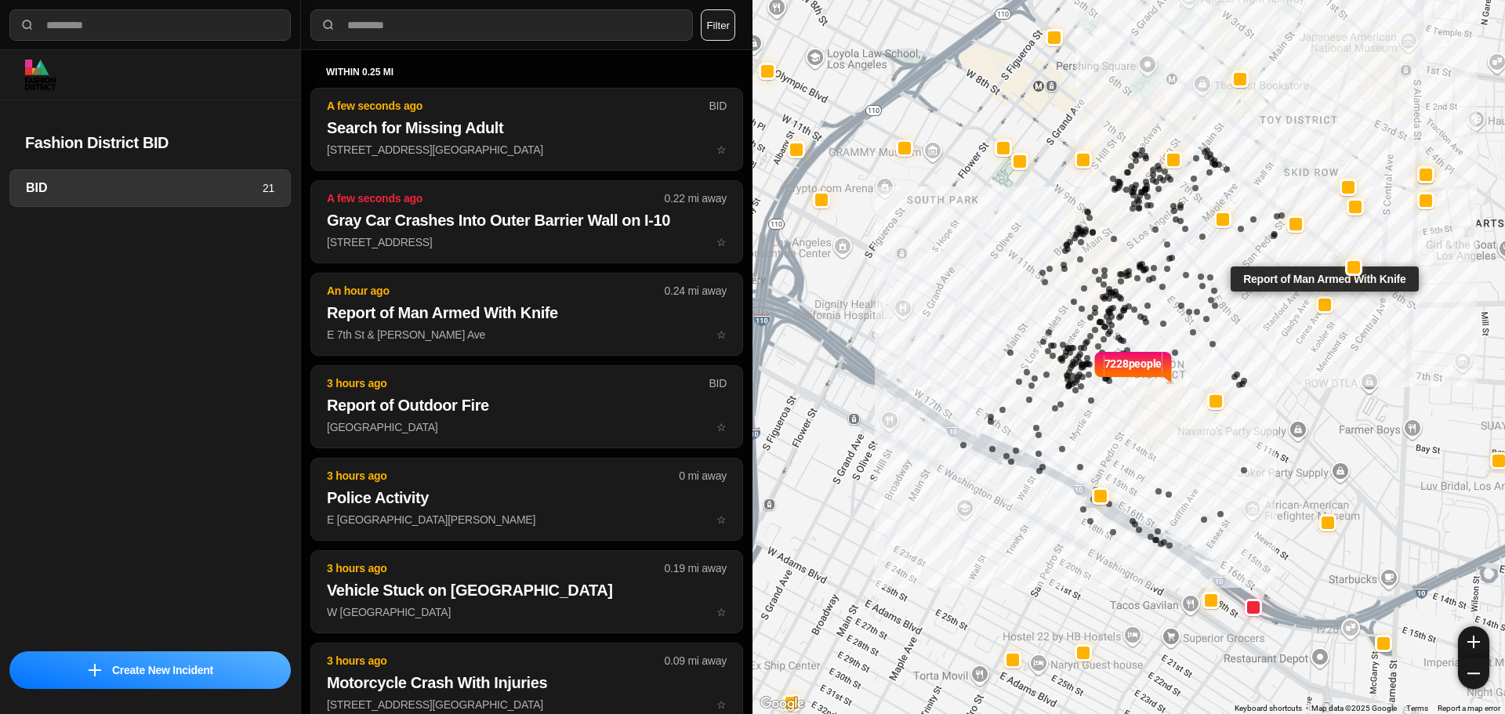 Image resolution: width=1505 pixels, height=714 pixels. Describe the element at coordinates (144, 188) in the screenshot. I see `h3: BID` at that location.